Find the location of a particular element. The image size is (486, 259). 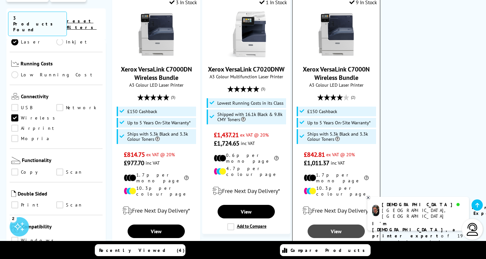

span: Compatibility is located at coordinates (61, 228).